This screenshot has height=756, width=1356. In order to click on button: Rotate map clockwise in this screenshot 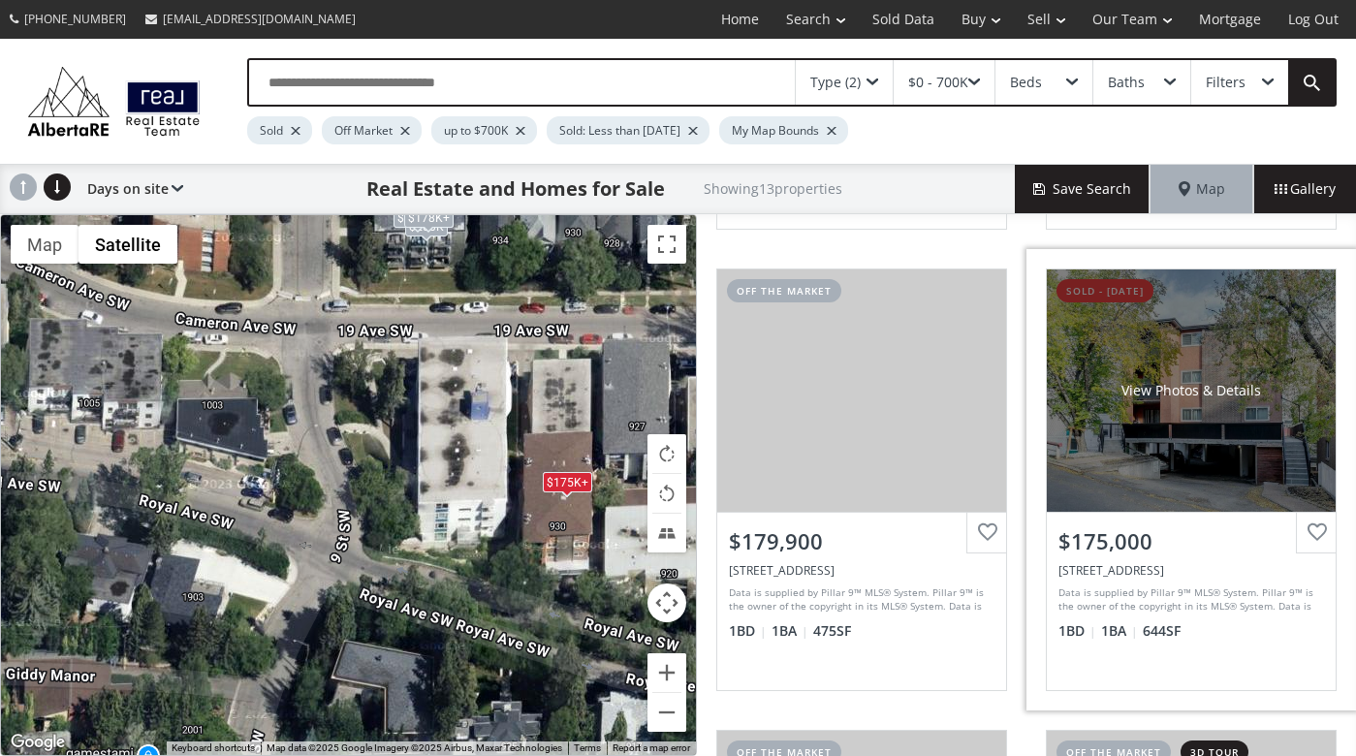, I will do `click(667, 454)`.